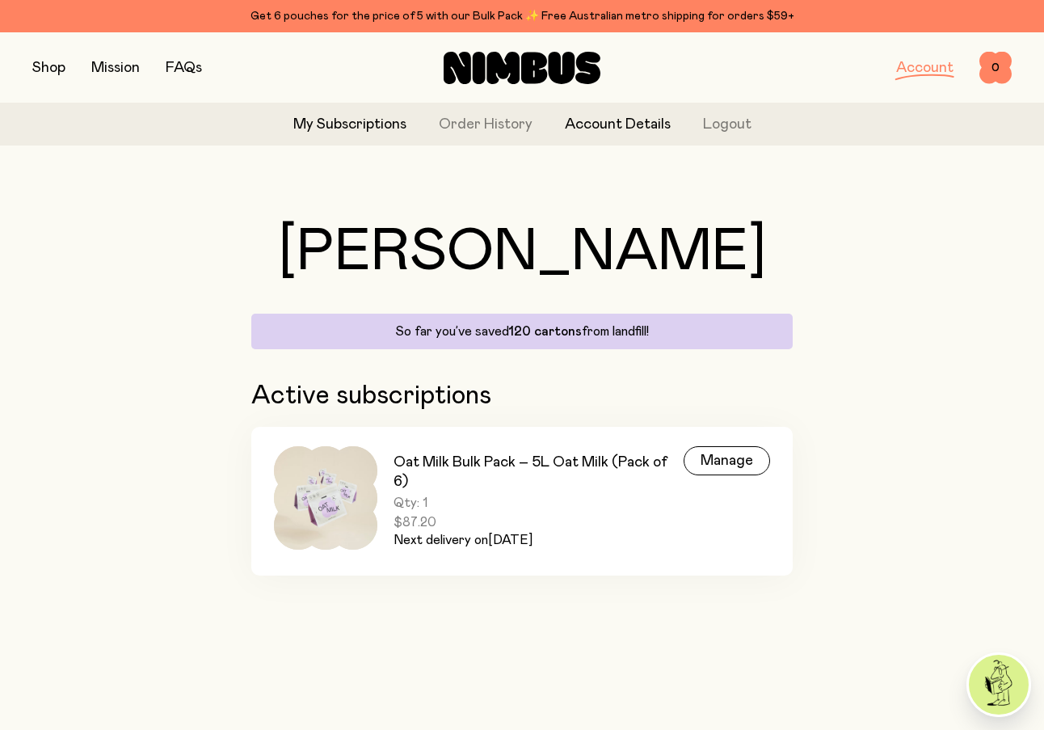 Image resolution: width=1044 pixels, height=730 pixels. What do you see at coordinates (116, 68) in the screenshot?
I see `a: Mission` at bounding box center [116, 68].